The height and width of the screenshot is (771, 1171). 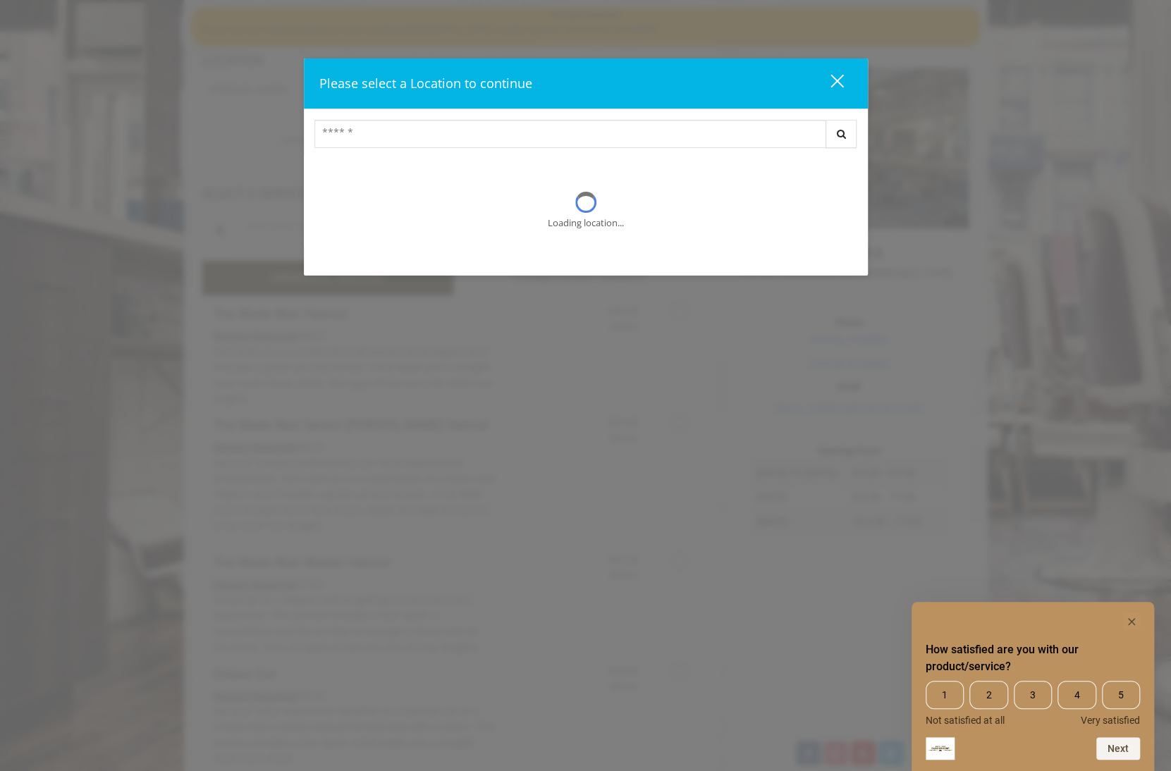 I want to click on span: 5, so click(x=1121, y=695).